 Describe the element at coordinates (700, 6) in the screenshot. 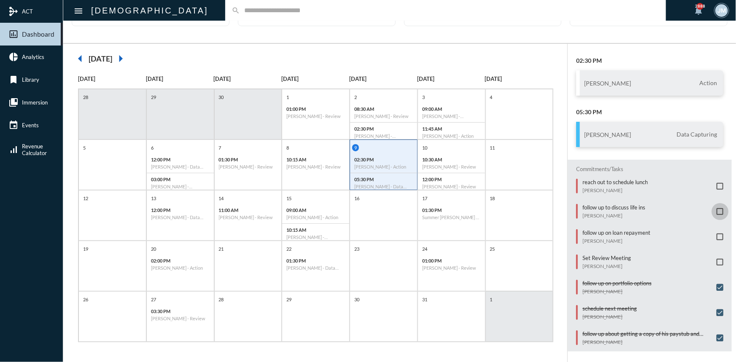

I see `div: 2888` at that location.